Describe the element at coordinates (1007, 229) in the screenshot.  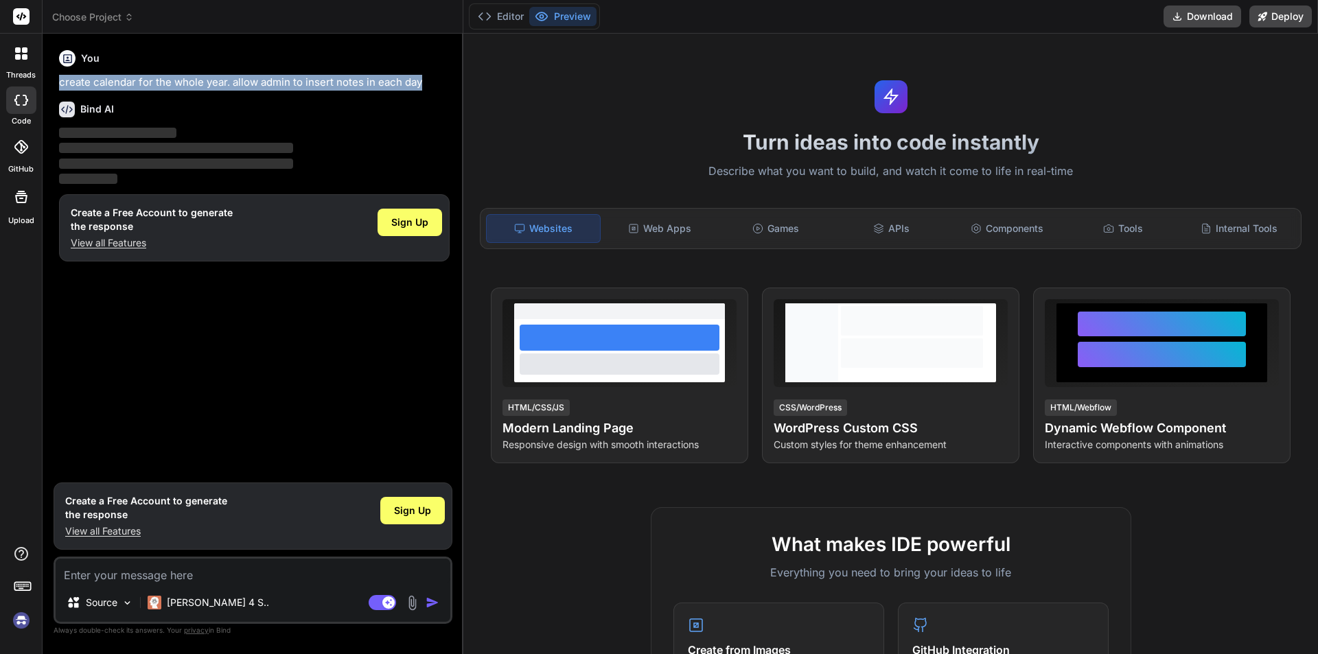
I see `div: Components` at that location.